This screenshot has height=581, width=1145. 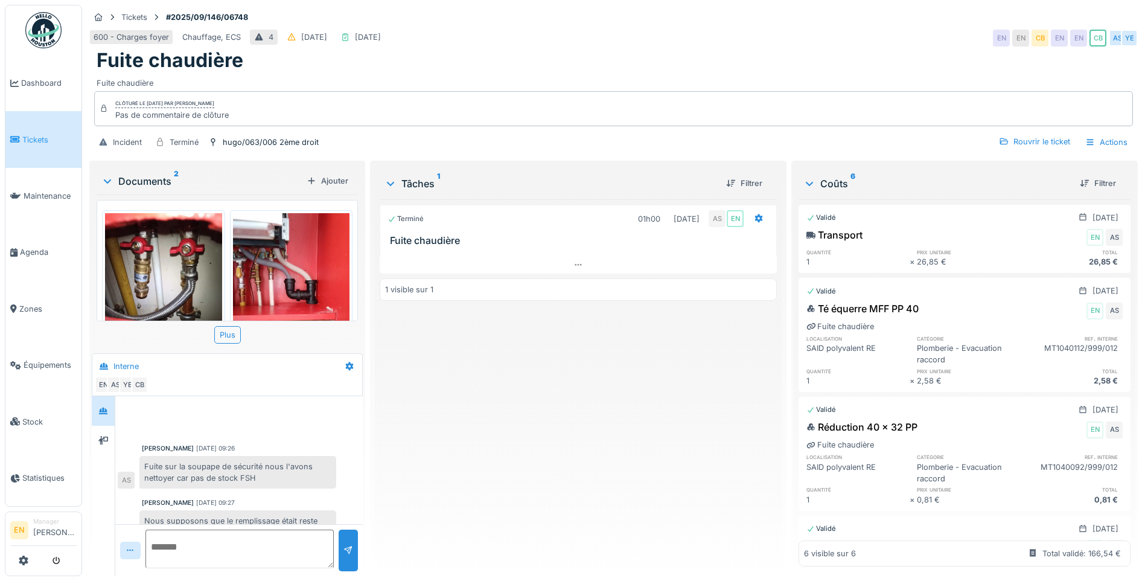 I want to click on div: 1 visible sur 1, so click(x=409, y=289).